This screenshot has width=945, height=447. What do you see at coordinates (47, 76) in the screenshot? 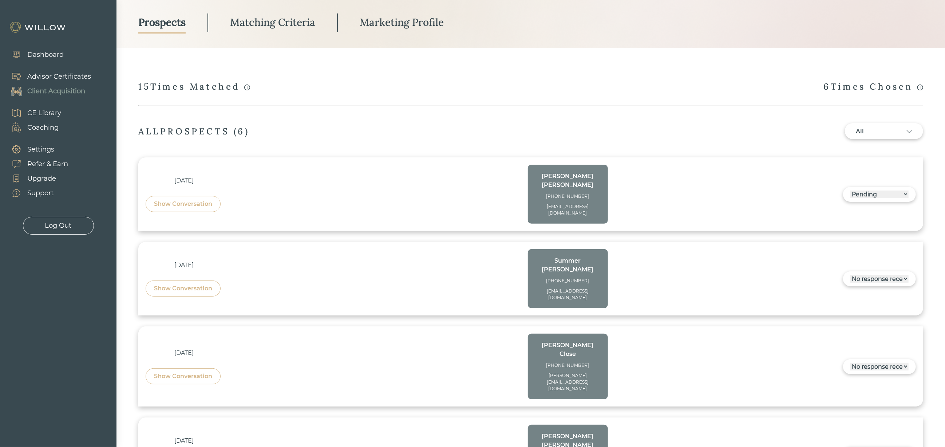
I see `a: Advisor Certificates` at bounding box center [47, 76].